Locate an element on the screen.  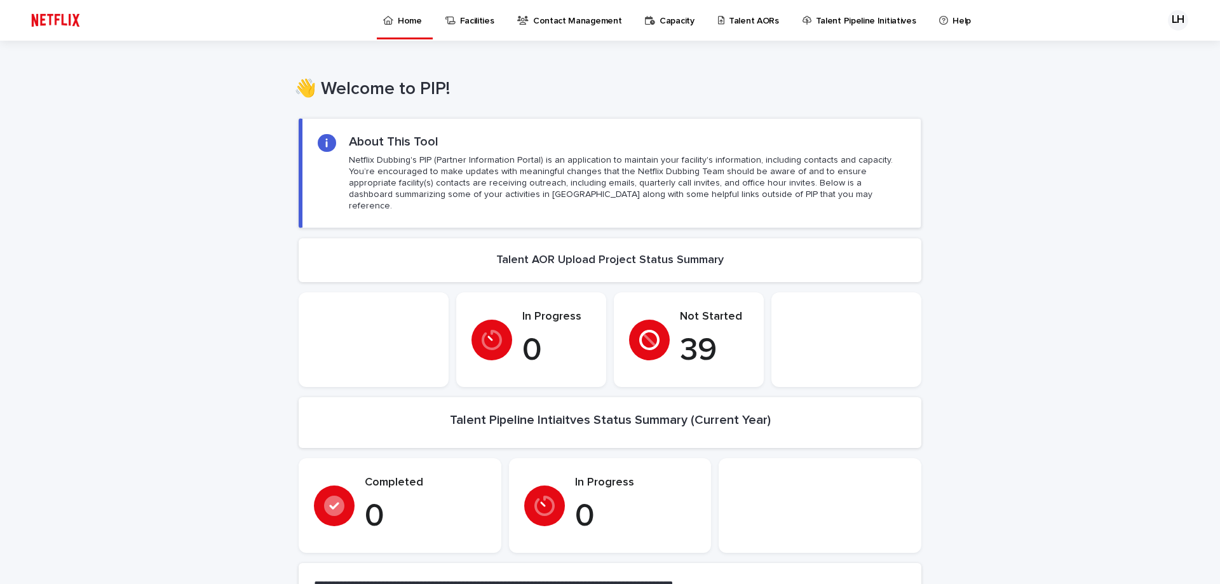
p: Completed is located at coordinates (425, 483).